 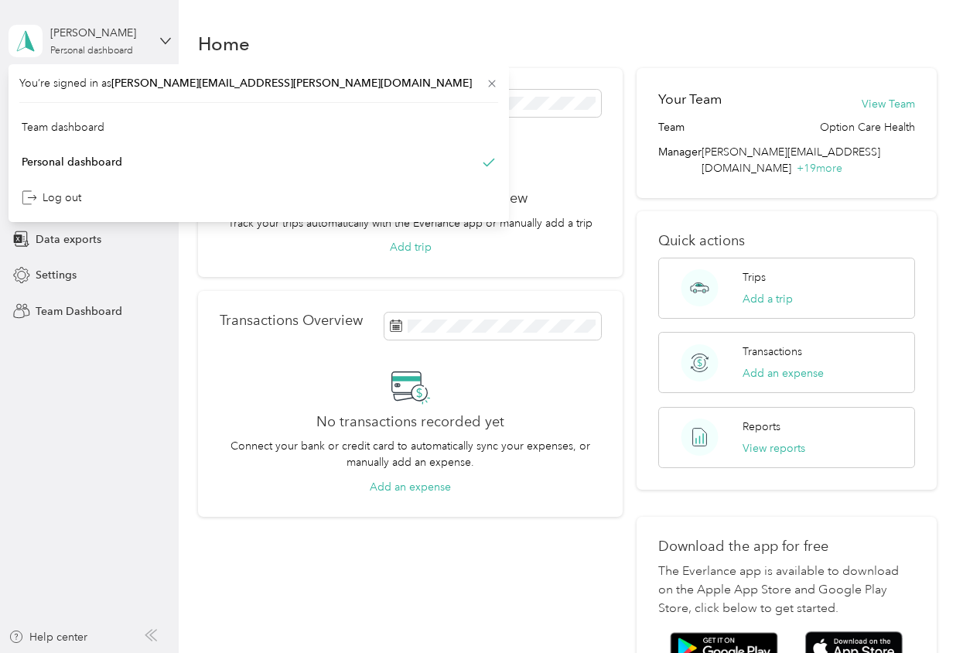 What do you see at coordinates (68, 239) in the screenshot?
I see `span: Data exports` at bounding box center [68, 239].